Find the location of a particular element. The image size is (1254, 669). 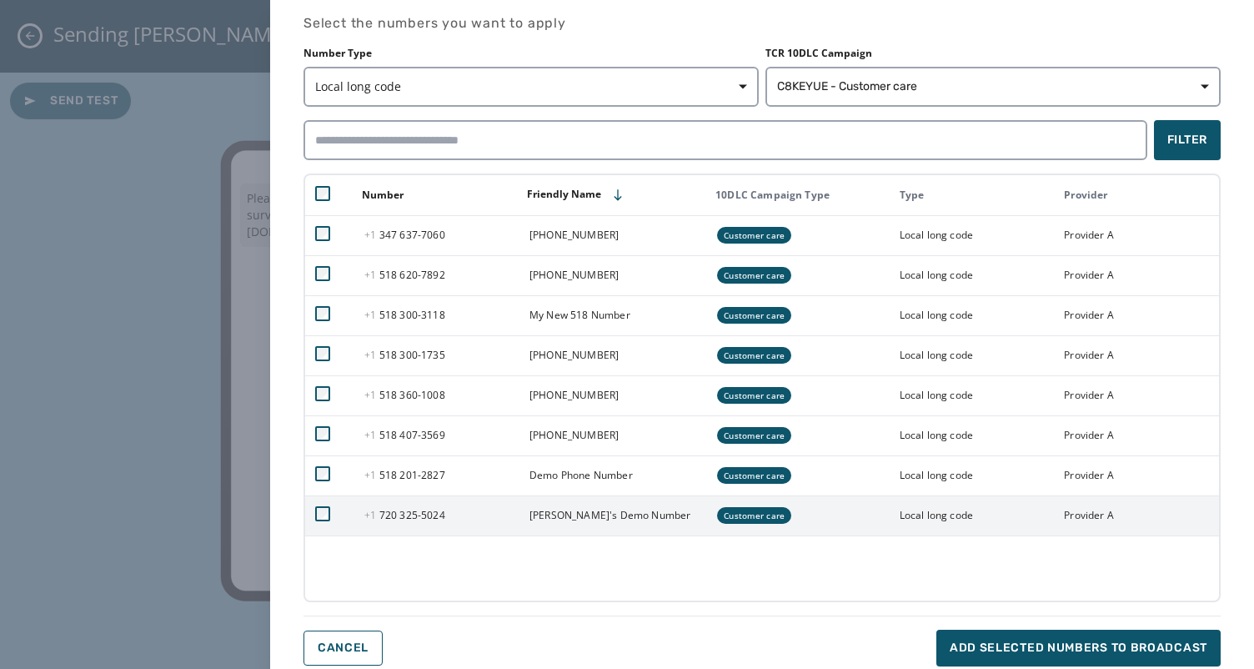

button: Add selected numbers to broadcast is located at coordinates (1078, 648).